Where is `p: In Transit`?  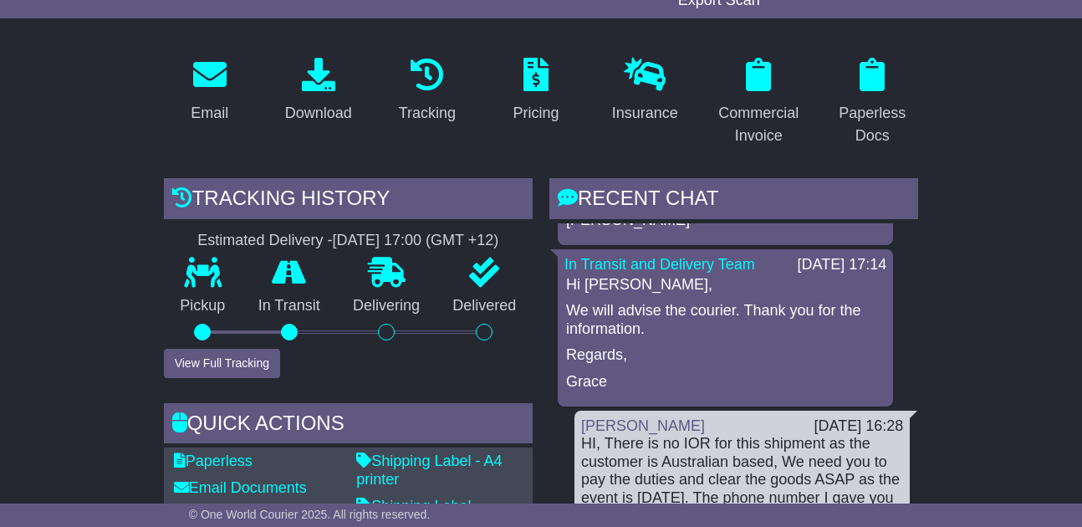
p: In Transit is located at coordinates (289, 306).